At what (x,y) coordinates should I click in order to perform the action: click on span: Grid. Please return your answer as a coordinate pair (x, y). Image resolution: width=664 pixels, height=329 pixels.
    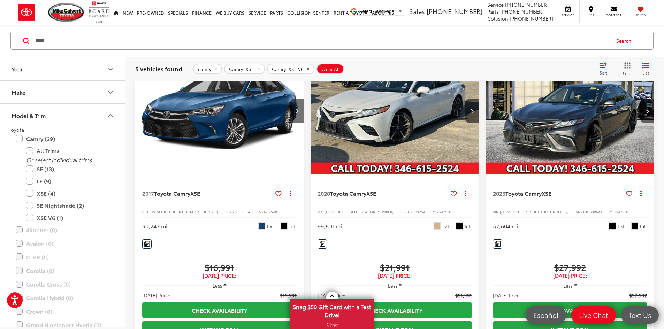
    Looking at the image, I should click on (627, 73).